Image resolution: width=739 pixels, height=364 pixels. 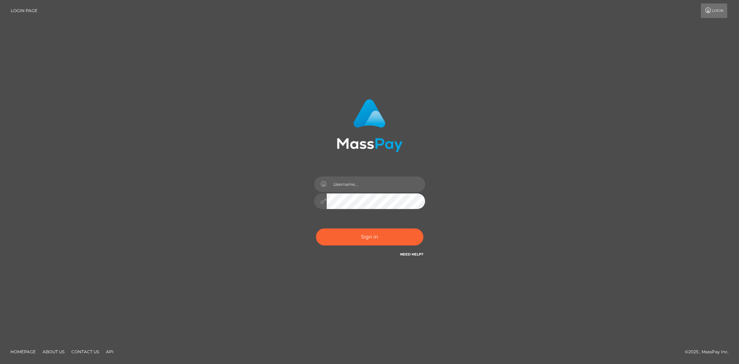 I want to click on div: © 2025 , MassPay Inc., so click(x=709, y=352).